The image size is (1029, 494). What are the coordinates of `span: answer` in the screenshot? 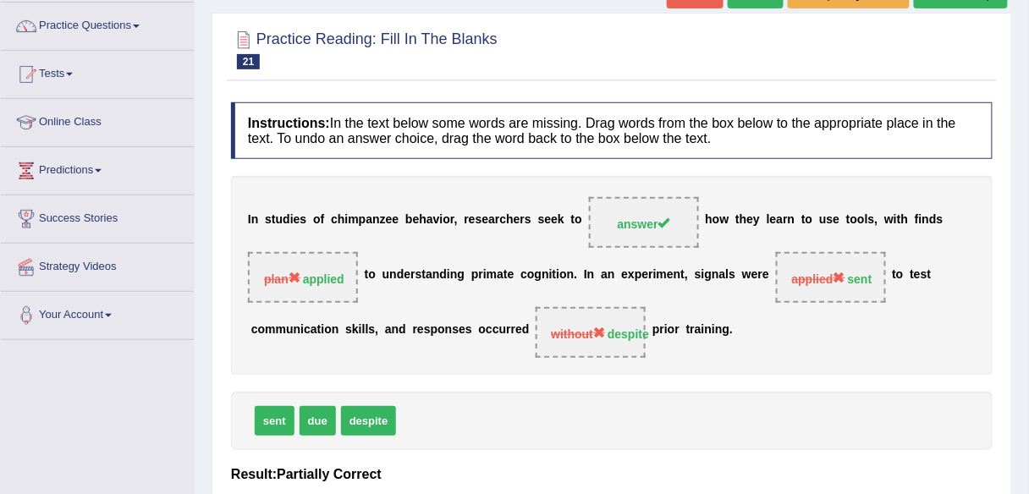 It's located at (644, 224).